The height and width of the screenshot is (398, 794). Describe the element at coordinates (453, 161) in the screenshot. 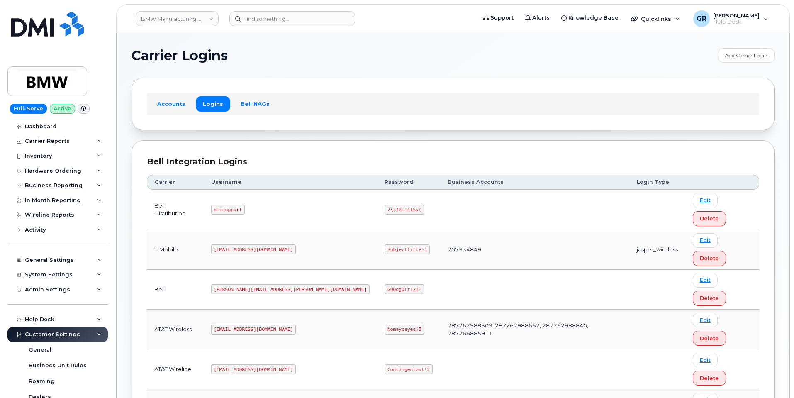

I see `div: Bell Integration Logins` at that location.